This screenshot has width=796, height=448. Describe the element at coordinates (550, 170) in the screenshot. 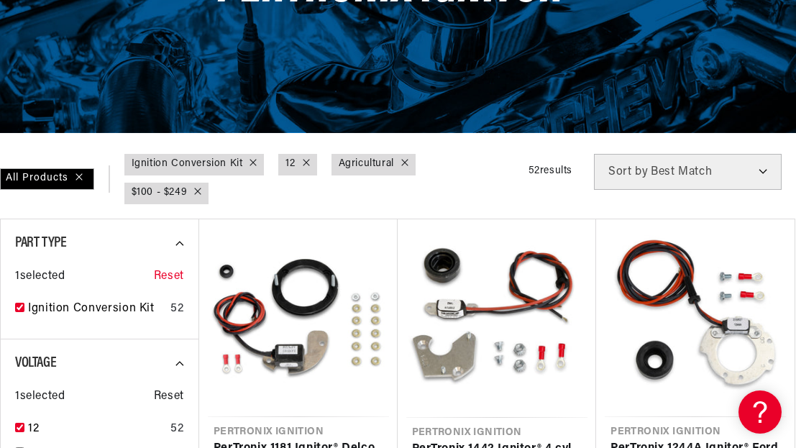

I see `span: 52 results` at that location.